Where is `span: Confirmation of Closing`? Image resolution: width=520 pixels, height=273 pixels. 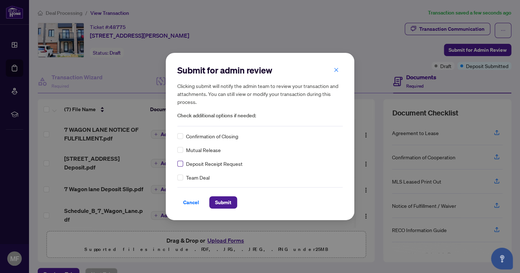
span: Confirmation of Closing is located at coordinates (212, 136).